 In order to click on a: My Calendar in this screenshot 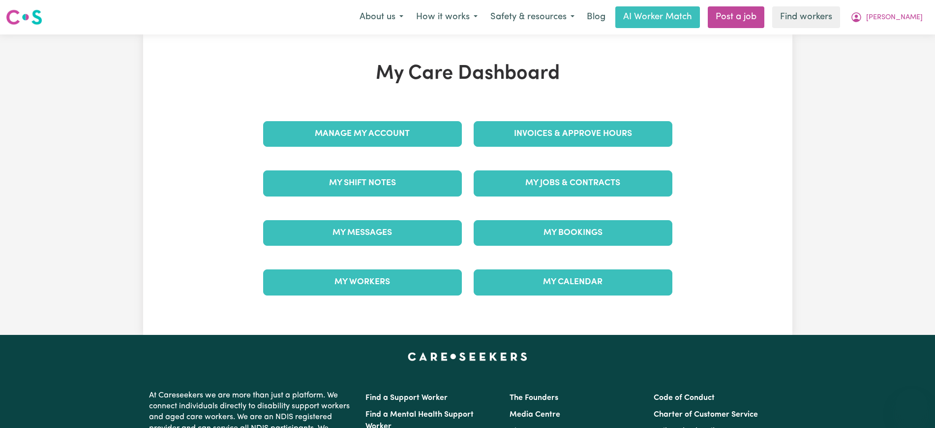, I will do `click(573, 282)`.